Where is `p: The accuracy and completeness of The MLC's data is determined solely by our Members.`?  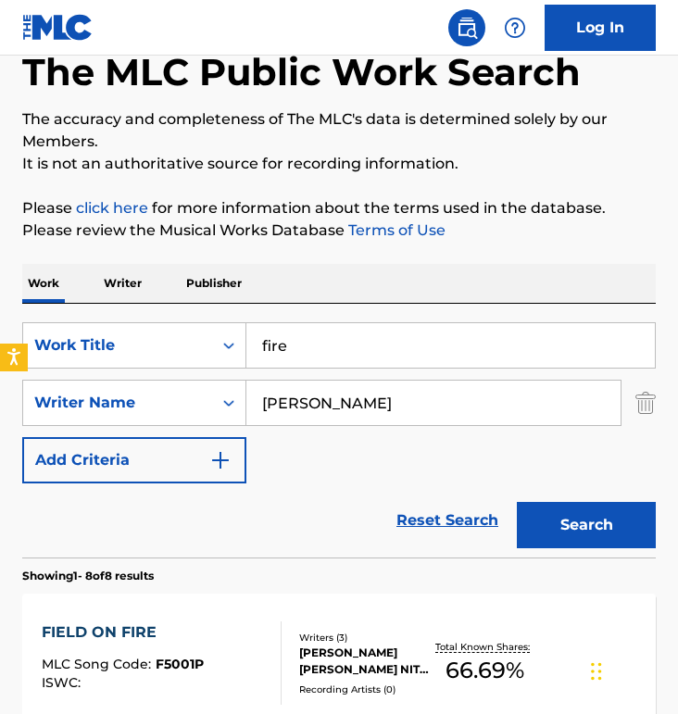
p: The accuracy and completeness of The MLC's data is determined solely by our Members. is located at coordinates (339, 131).